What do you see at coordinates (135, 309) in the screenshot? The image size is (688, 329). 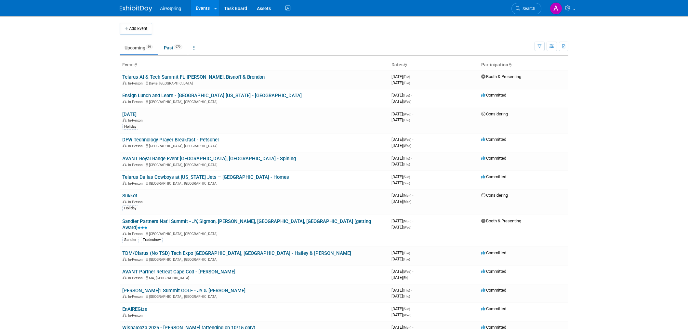 I see `a: EnAIREGize` at bounding box center [135, 309].